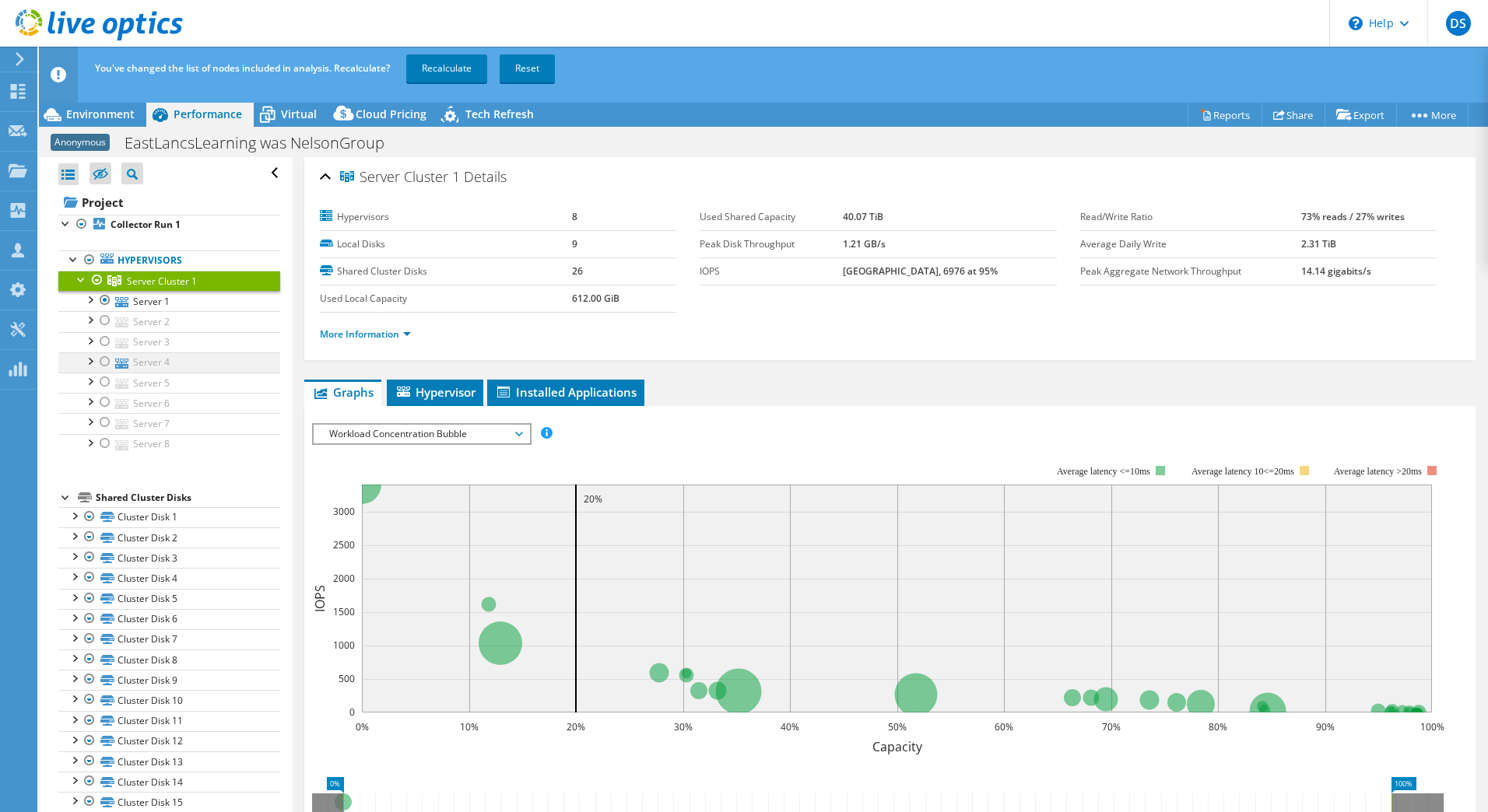  Describe the element at coordinates (352, 711) in the screenshot. I see `text: 0` at that location.